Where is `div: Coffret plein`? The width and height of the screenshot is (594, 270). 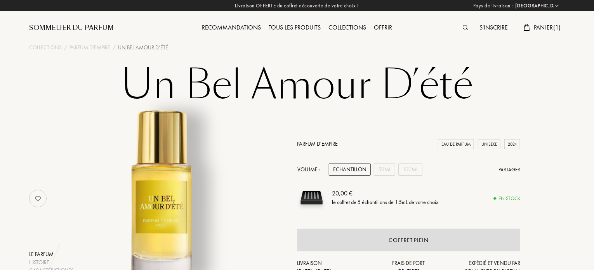
div: Coffret plein is located at coordinates (409, 240).